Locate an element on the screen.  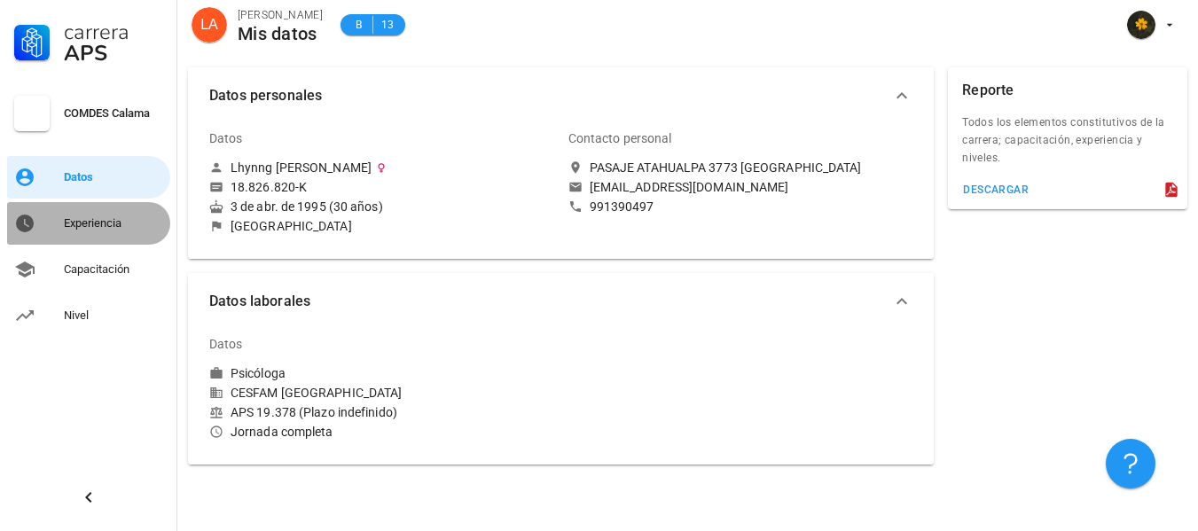
div: APS is located at coordinates (114, 53).